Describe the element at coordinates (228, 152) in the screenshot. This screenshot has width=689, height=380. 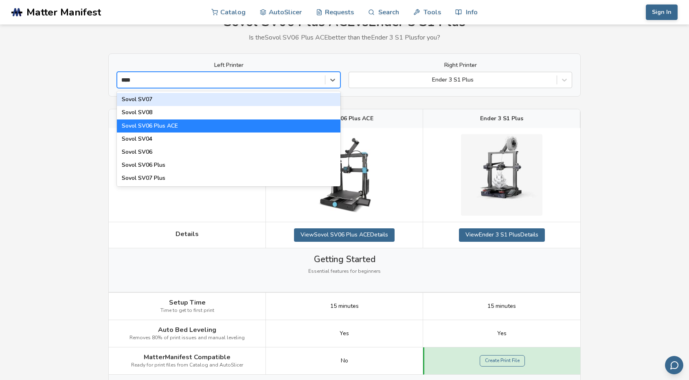
I see `div: Sovol SV06` at that location.